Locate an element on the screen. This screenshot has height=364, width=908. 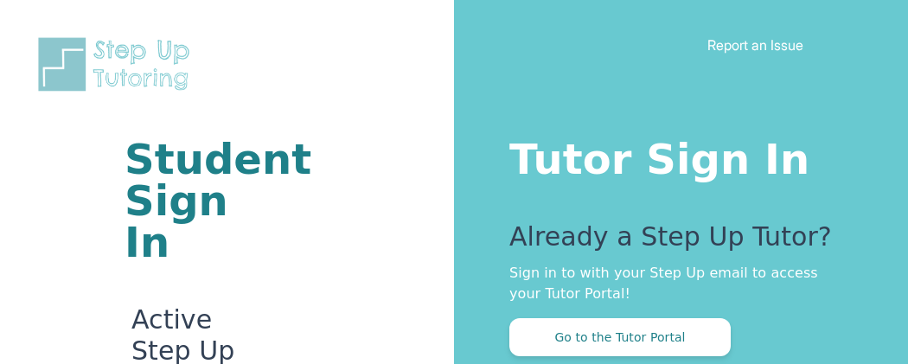
a: Go to the Tutor Portal is located at coordinates (620, 336).